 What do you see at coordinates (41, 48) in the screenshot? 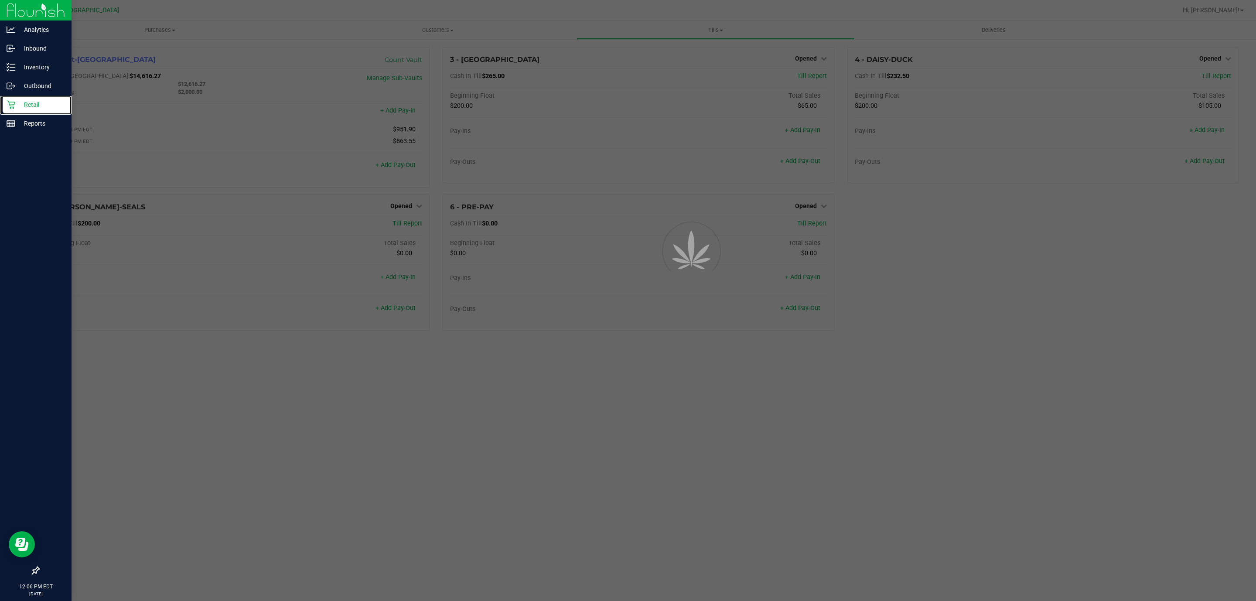
I see `p: Inbound` at bounding box center [41, 48].